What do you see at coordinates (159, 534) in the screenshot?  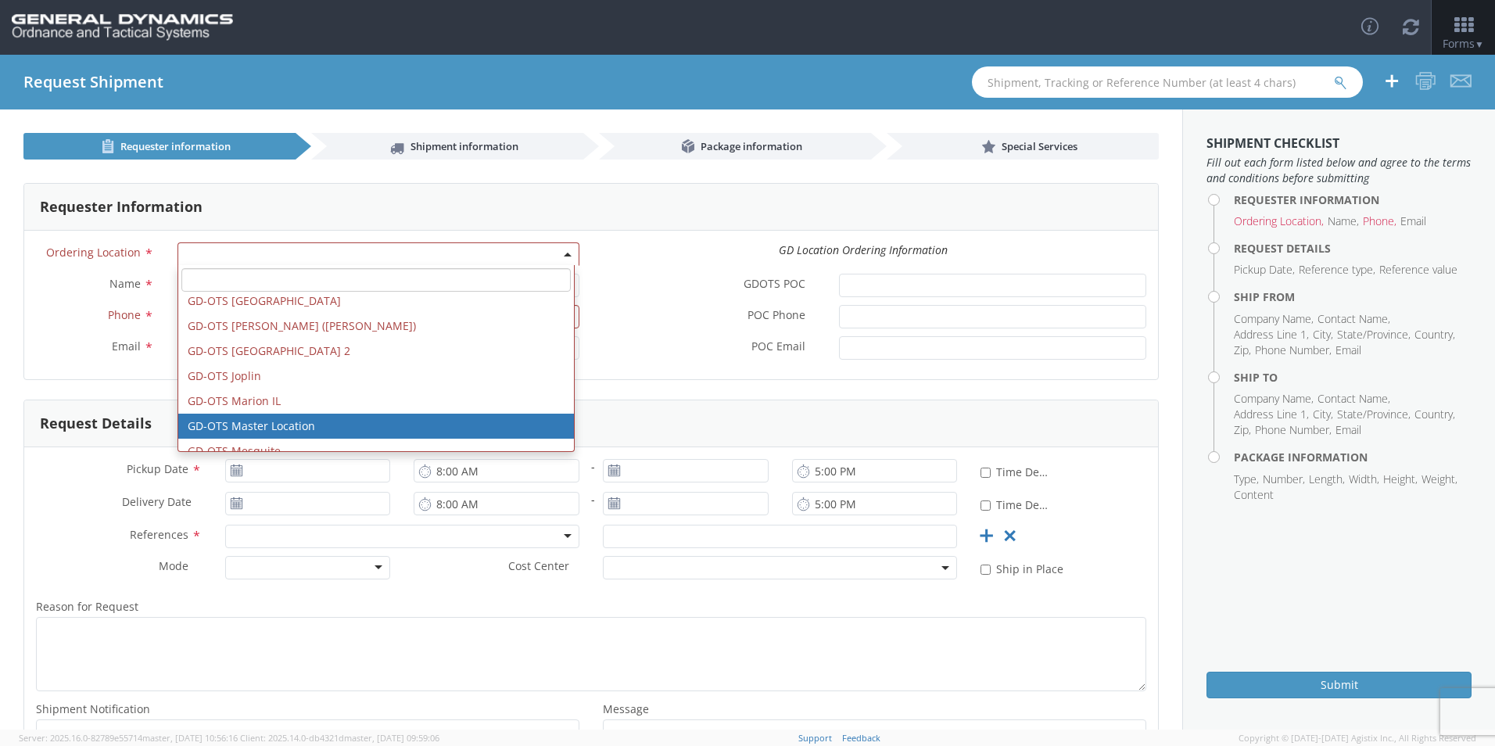 I see `span: References` at bounding box center [159, 534].